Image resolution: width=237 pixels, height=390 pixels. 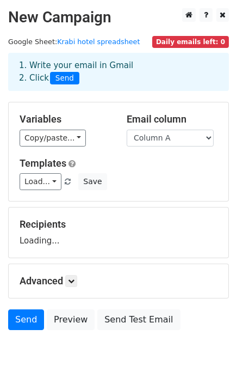 What do you see at coordinates (172, 119) in the screenshot?
I see `h5: Email column` at bounding box center [172, 119].